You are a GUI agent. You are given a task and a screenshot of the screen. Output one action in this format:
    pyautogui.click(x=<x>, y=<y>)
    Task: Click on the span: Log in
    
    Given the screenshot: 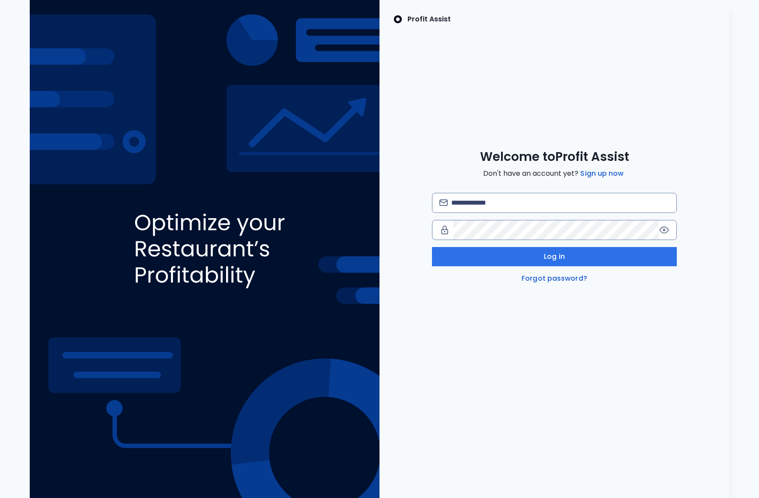 What is the action you would take?
    pyautogui.click(x=554, y=257)
    